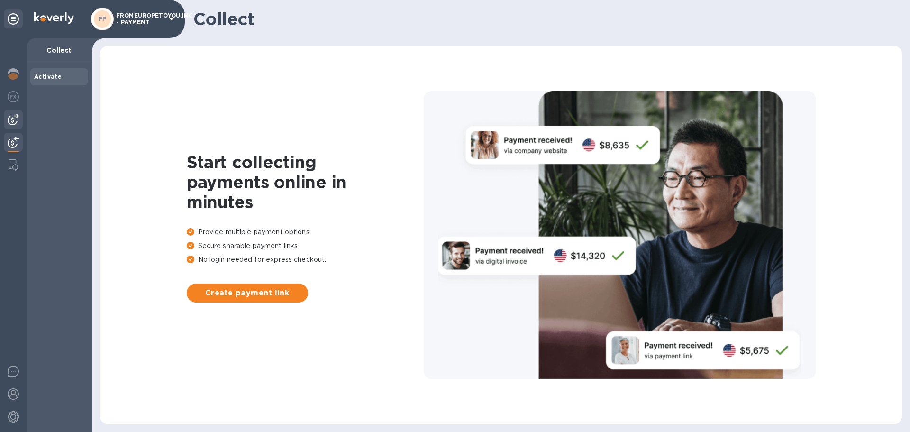  Describe the element at coordinates (305, 232) in the screenshot. I see `p: Provide multiple payment options.` at that location.